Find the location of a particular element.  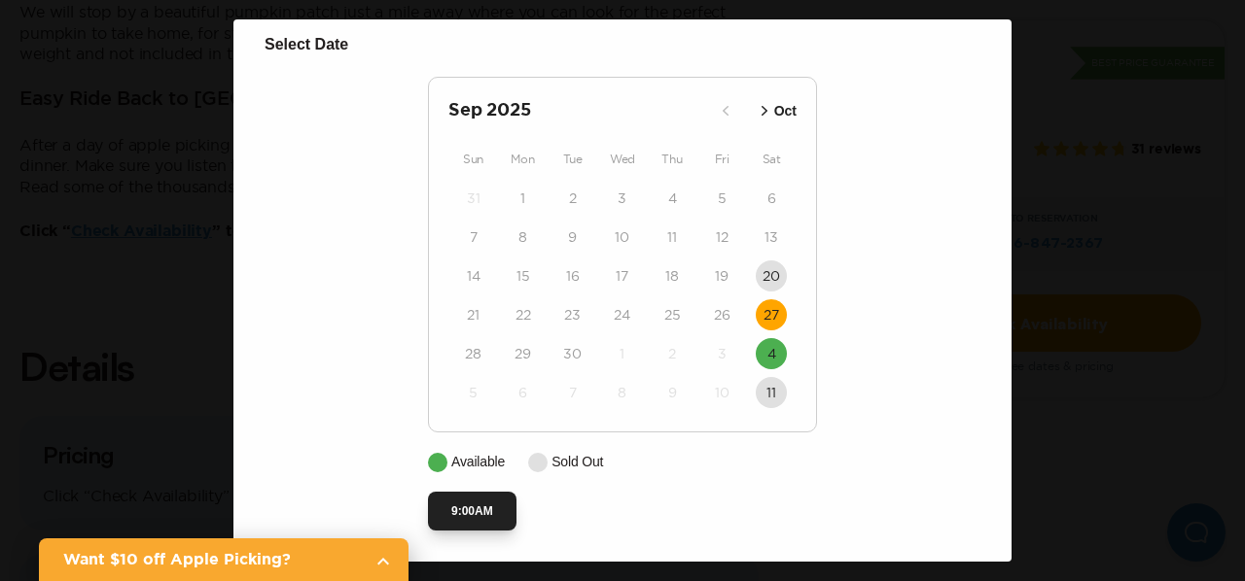

time: 23 is located at coordinates (572, 315).